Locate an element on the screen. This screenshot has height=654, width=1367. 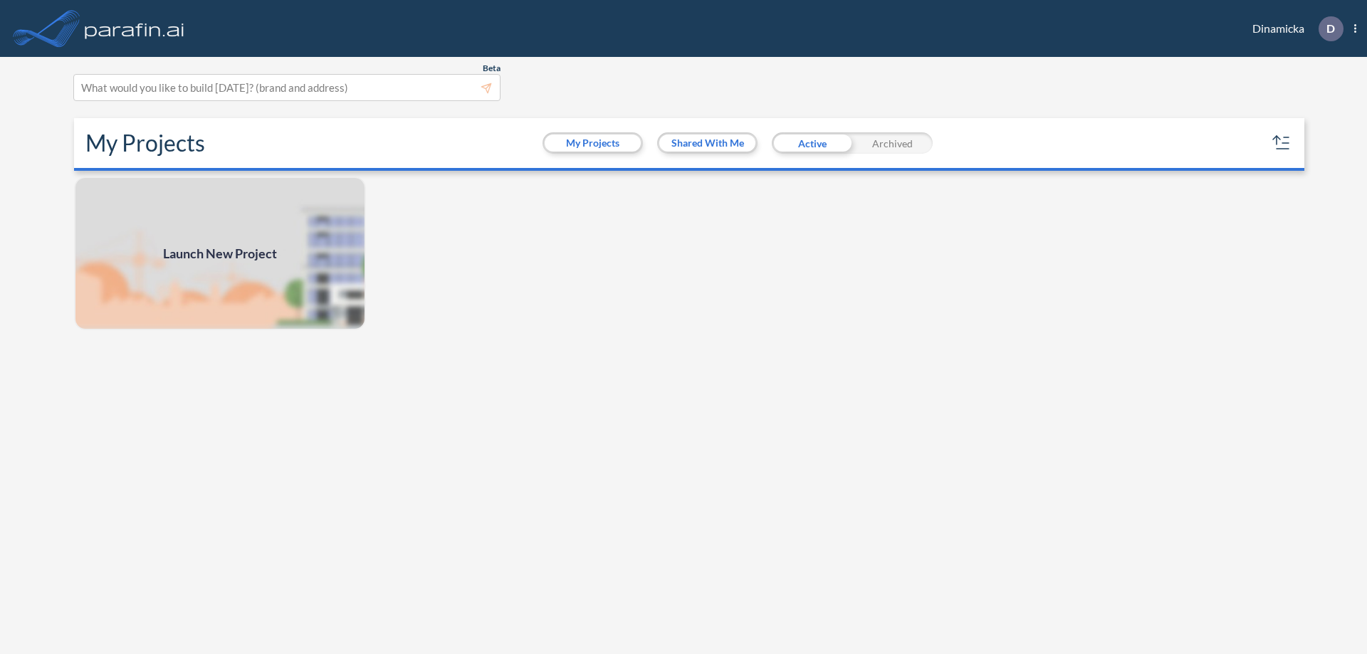
img: logo is located at coordinates (135, 28).